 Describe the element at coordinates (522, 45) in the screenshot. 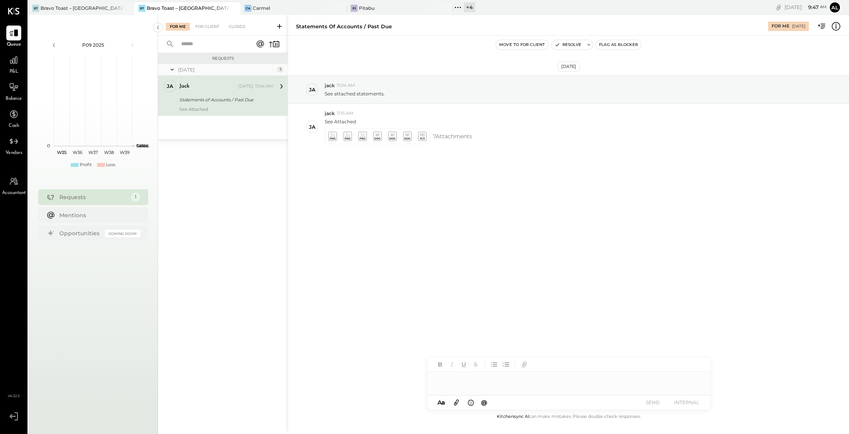

I see `button: Move to for client` at that location.